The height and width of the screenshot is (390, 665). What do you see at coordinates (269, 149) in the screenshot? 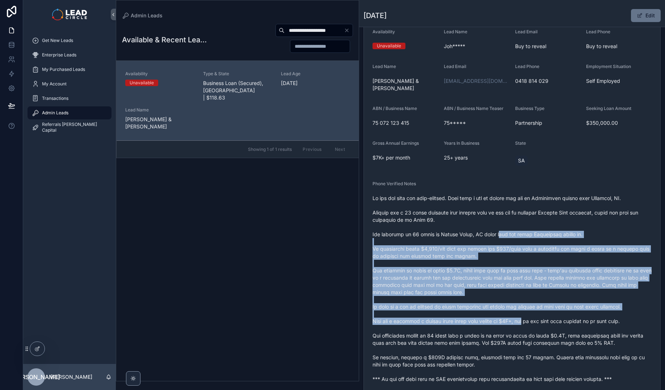
I see `span: Showing 1 of 1 results` at bounding box center [269, 149].